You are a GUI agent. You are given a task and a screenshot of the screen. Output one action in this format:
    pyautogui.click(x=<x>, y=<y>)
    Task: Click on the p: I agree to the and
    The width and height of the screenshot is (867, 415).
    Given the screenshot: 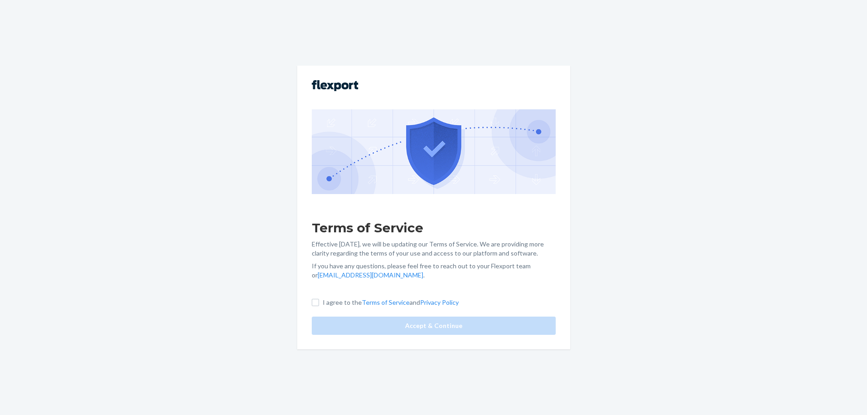 What is the action you would take?
    pyautogui.click(x=391, y=302)
    